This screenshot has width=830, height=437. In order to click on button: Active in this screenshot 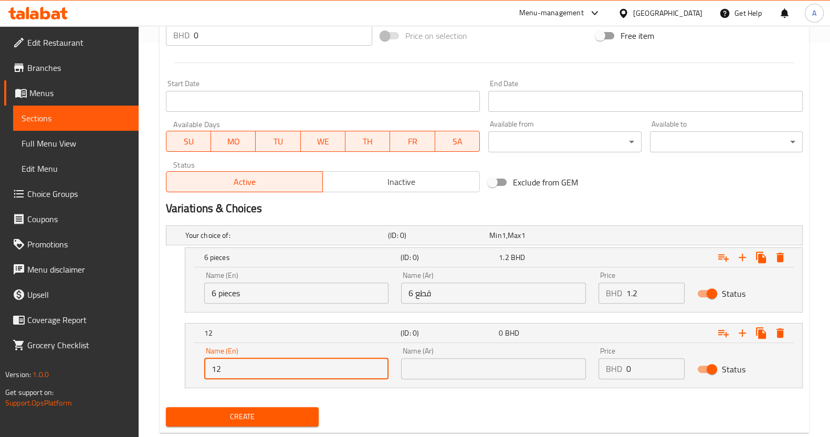, I will do `click(245, 182)`.